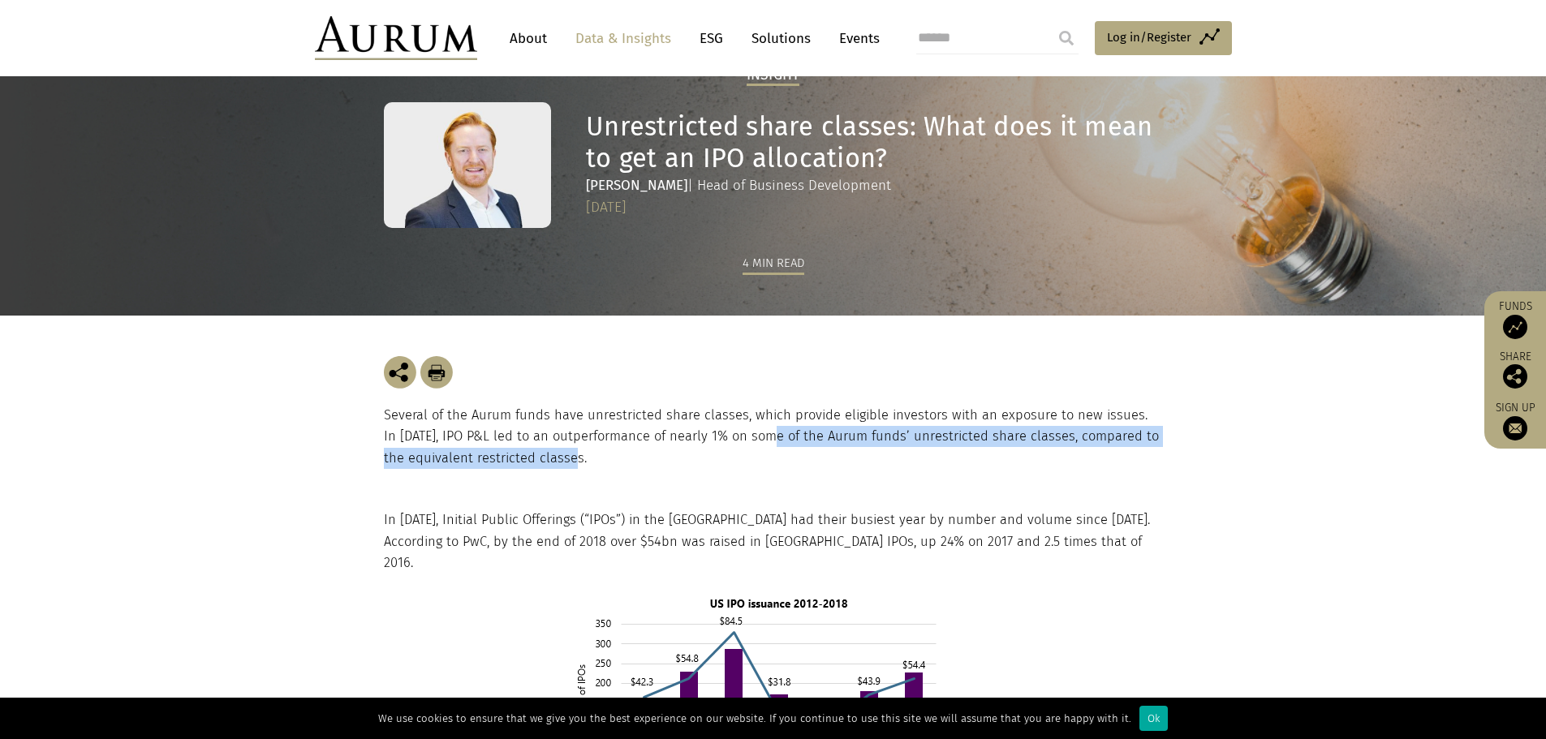 The height and width of the screenshot is (739, 1546). Describe the element at coordinates (1515, 429) in the screenshot. I see `img: Sign up to our newsletter` at that location.